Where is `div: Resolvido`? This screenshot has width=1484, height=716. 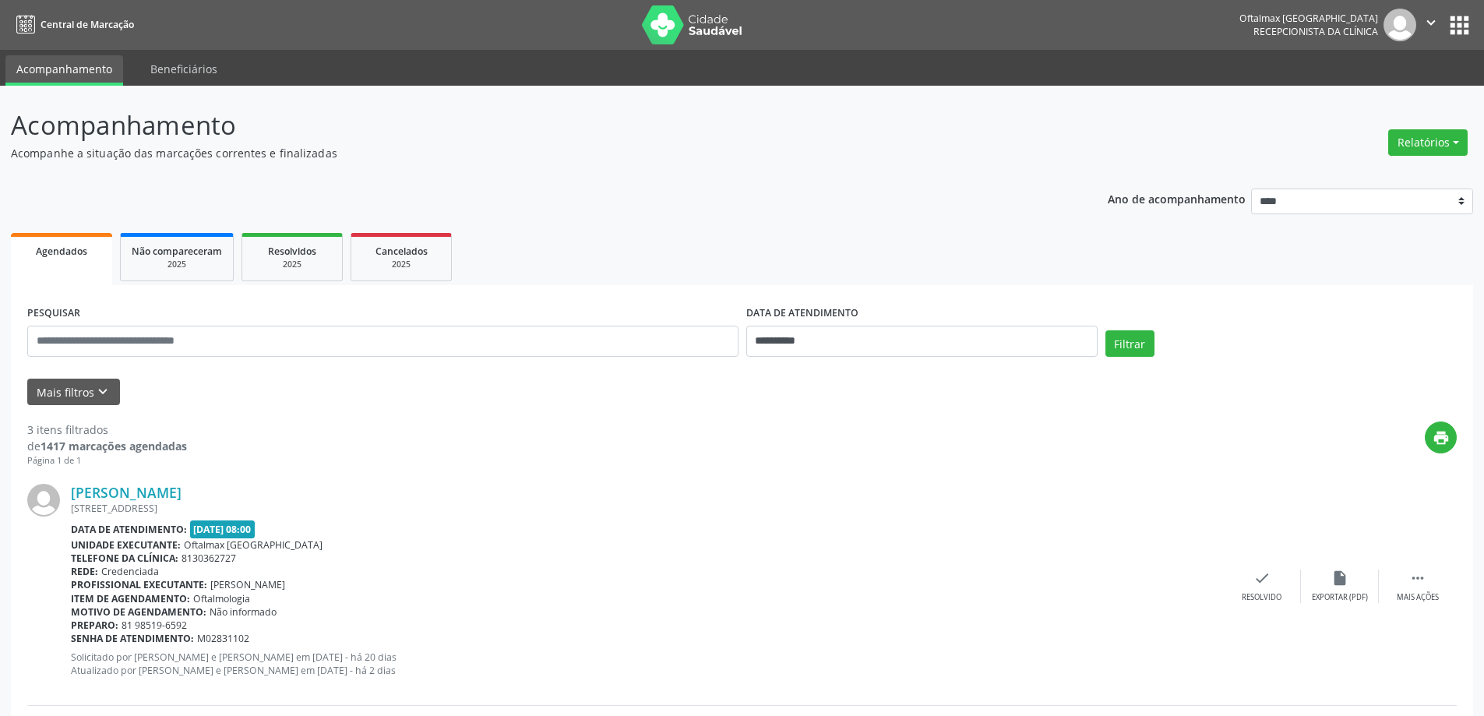
div: Resolvido is located at coordinates (1261, 598).